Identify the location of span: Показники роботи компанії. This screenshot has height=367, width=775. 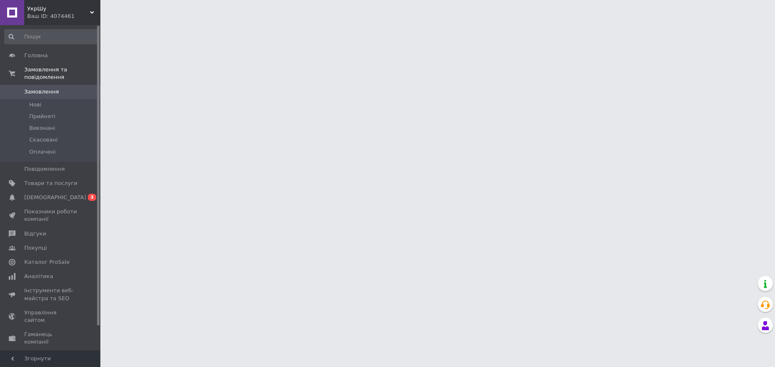
(51, 216).